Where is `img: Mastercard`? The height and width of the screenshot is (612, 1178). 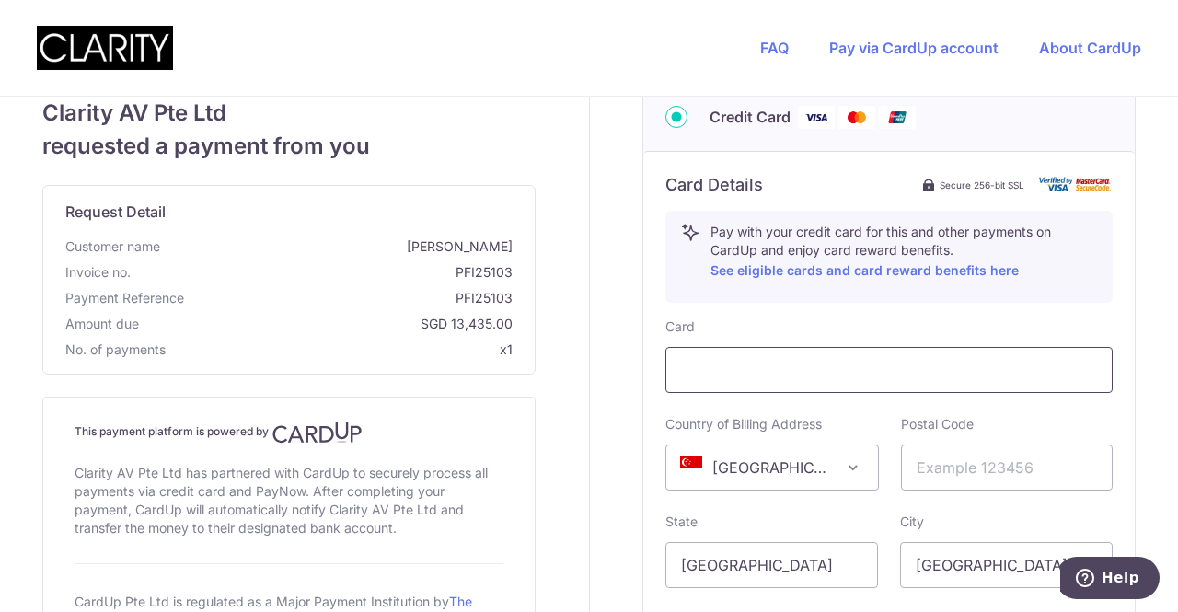 img: Mastercard is located at coordinates (857, 117).